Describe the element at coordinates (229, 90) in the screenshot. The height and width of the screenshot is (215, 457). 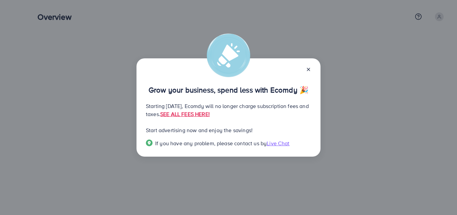
I see `p: Grow your business, spend less with Ecomdy 🎉` at that location.